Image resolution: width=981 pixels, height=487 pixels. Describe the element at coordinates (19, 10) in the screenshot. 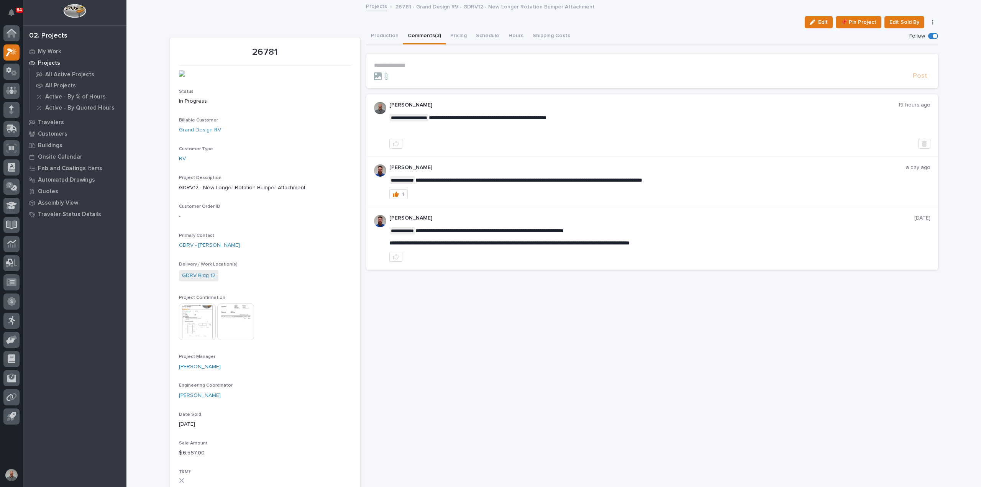

I see `p: 64` at that location.